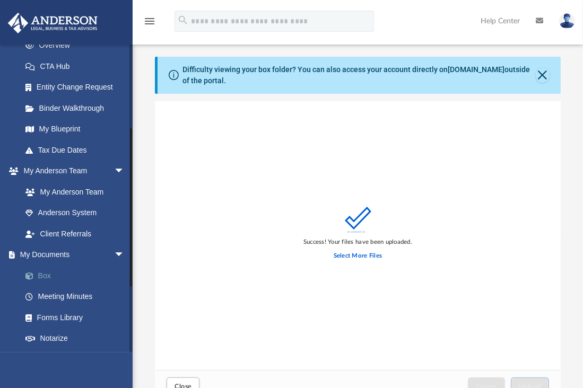  Describe the element at coordinates (77, 150) in the screenshot. I see `a: Tax Due Dates` at that location.